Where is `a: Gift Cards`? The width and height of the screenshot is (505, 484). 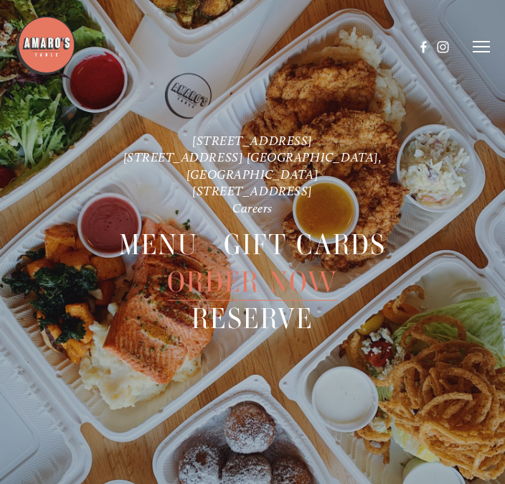
a: Gift Cards is located at coordinates (305, 244).